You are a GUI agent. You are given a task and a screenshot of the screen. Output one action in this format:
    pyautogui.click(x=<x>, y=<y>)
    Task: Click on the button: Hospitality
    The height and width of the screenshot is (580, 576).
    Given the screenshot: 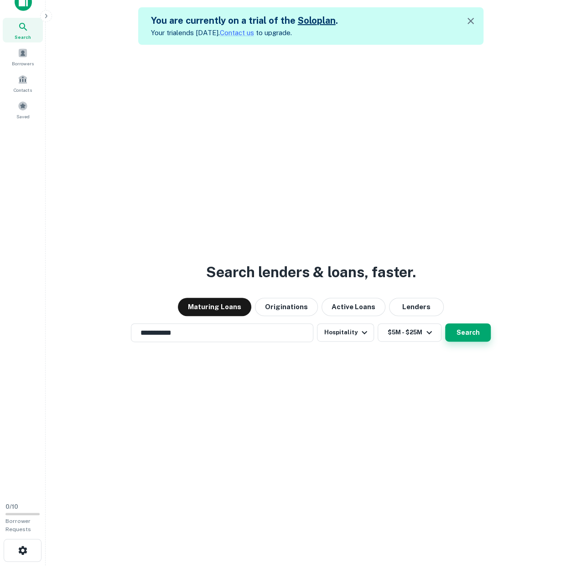 What is the action you would take?
    pyautogui.click(x=345, y=332)
    